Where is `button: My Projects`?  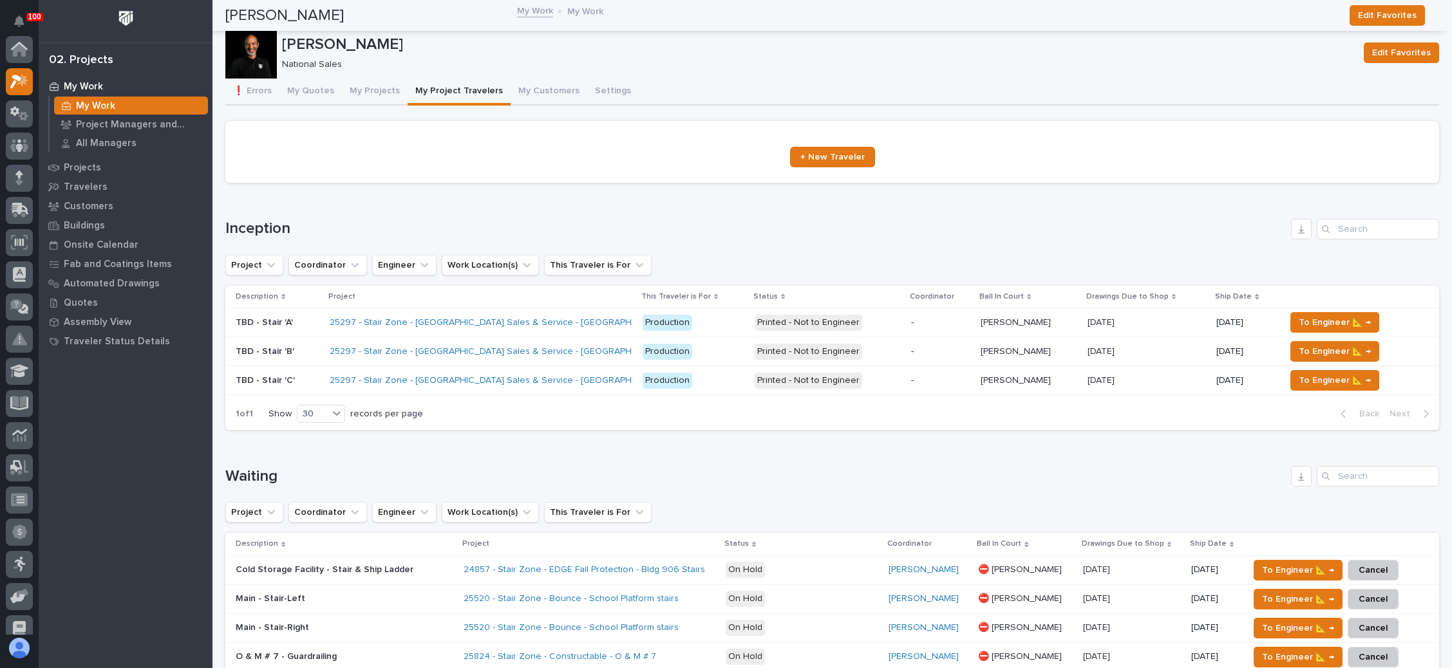
button: My Projects is located at coordinates (375, 92).